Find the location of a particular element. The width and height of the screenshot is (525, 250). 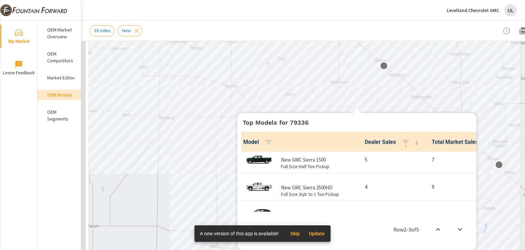

span: Model is located at coordinates (260, 142).